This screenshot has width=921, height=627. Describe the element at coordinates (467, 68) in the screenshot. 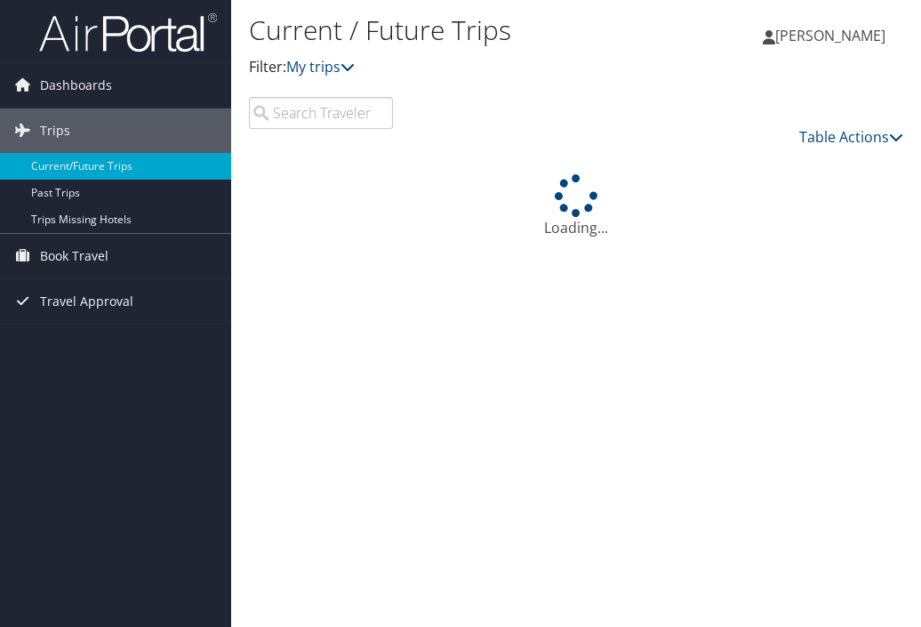

I see `p: Filter:` at that location.